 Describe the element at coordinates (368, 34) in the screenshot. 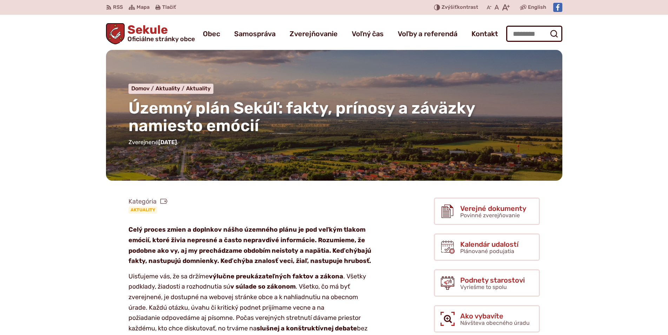

I see `span: Voľný čas` at that location.